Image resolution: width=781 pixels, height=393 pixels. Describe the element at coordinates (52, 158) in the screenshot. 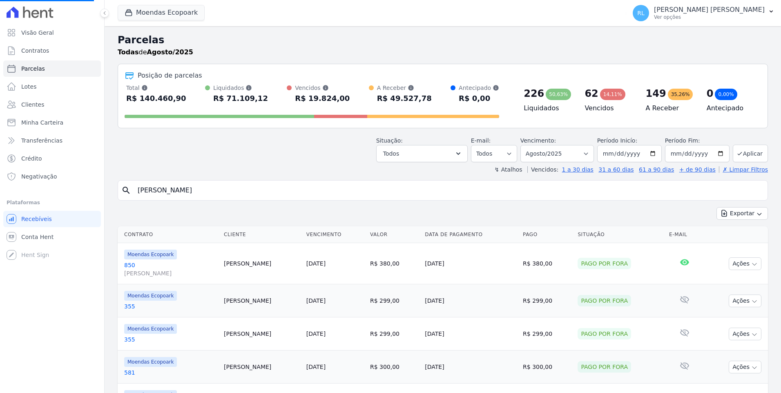

I see `a: Crédito` at that location.